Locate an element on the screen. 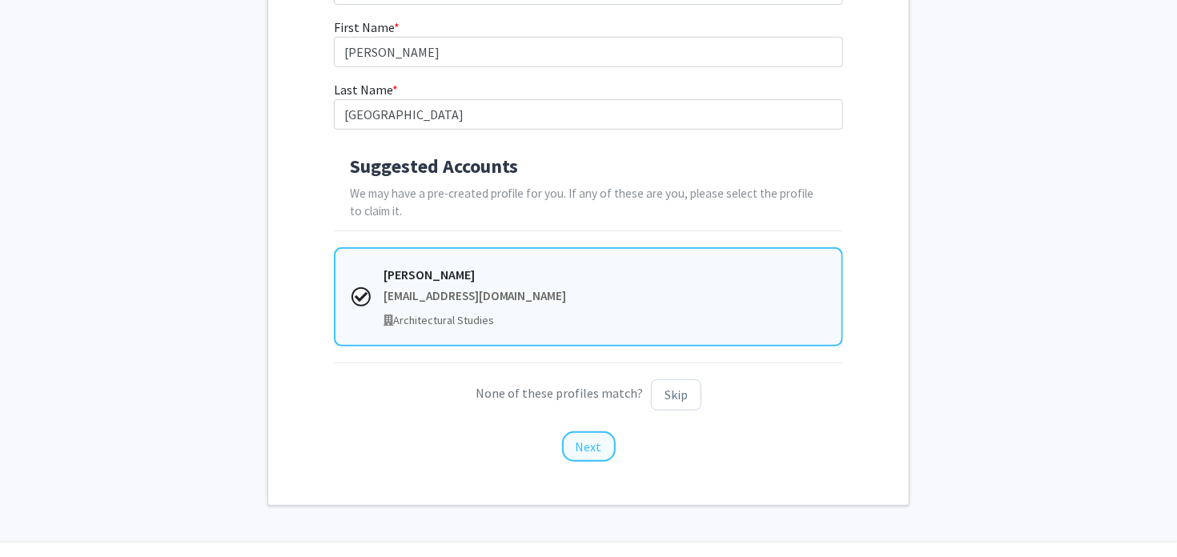  span: First Name is located at coordinates (363, 27).